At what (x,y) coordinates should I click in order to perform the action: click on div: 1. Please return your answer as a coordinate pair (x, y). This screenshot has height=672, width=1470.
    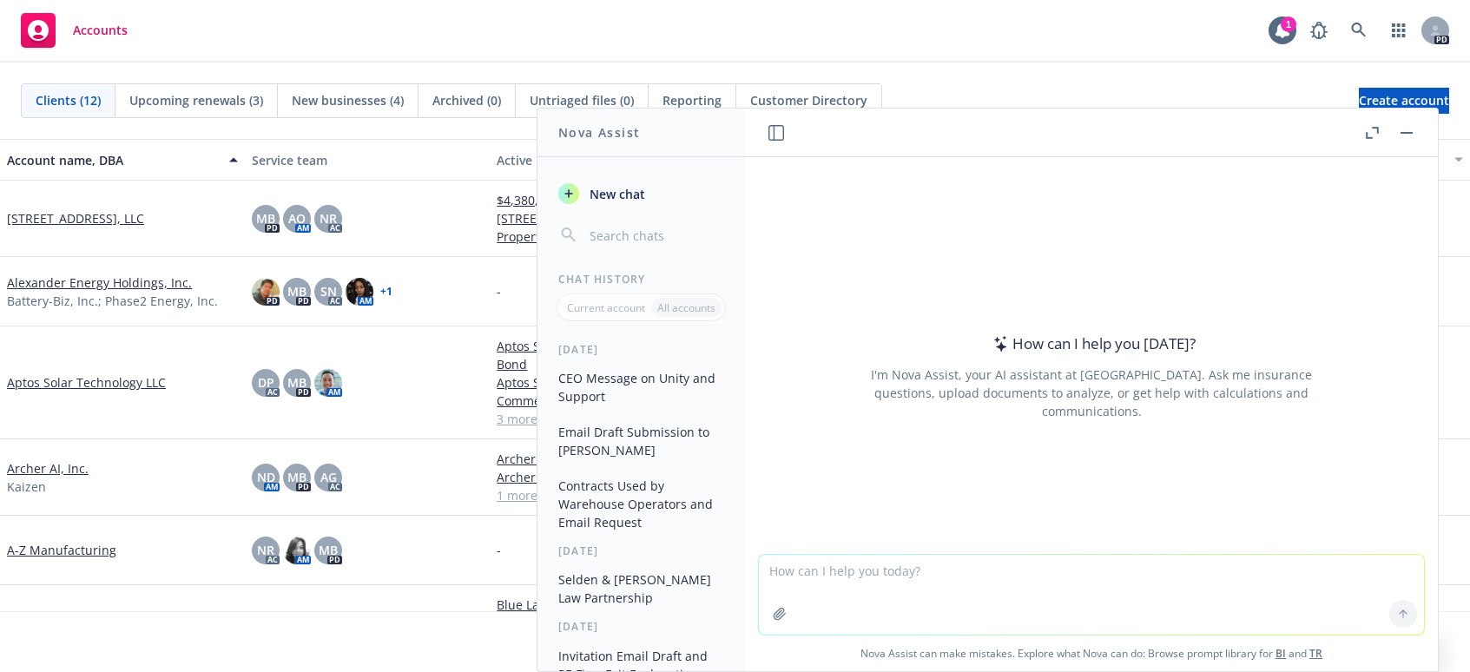
    Looking at the image, I should click on (1288, 24).